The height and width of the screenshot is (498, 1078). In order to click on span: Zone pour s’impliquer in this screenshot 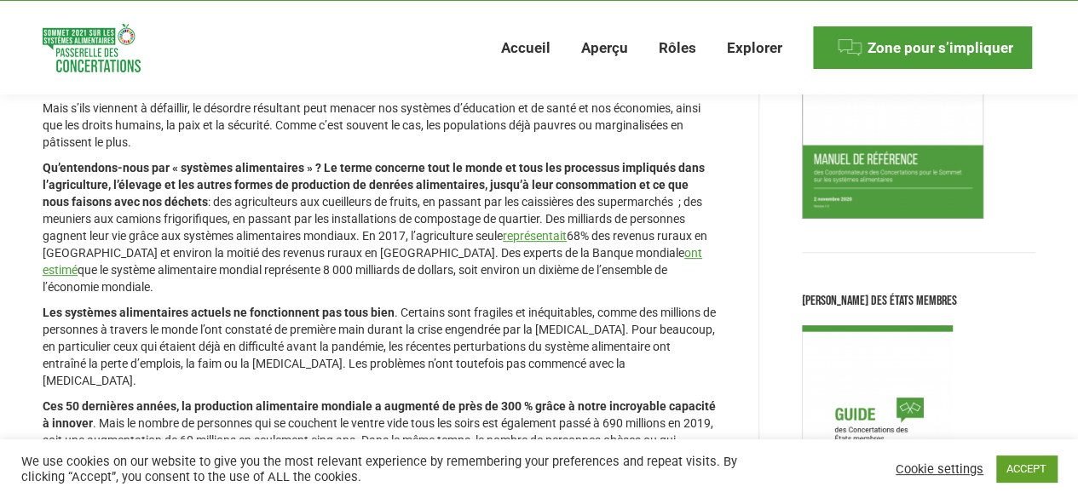, I will do `click(940, 48)`.